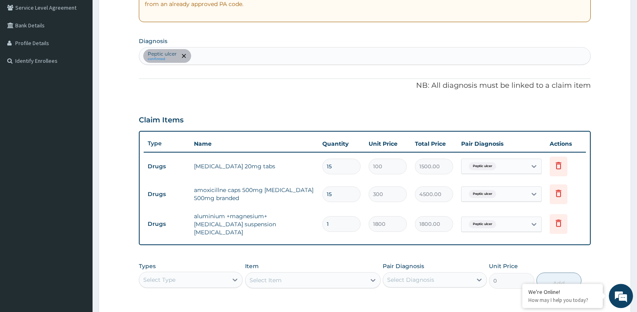 The height and width of the screenshot is (312, 637). I want to click on h3: Claim Items, so click(161, 120).